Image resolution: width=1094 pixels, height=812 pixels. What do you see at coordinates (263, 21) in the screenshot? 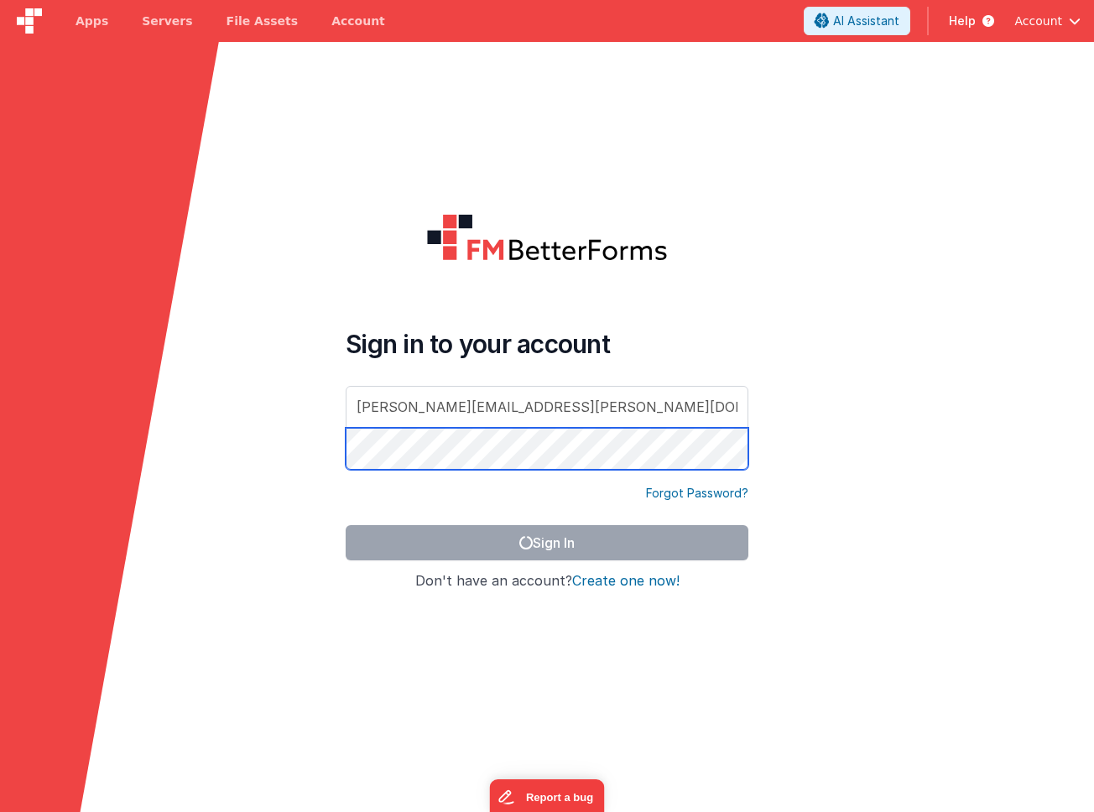
I see `span: File Assets` at bounding box center [263, 21].